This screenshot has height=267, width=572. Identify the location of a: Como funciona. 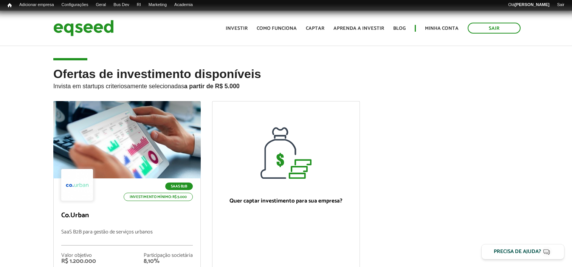
(277, 28).